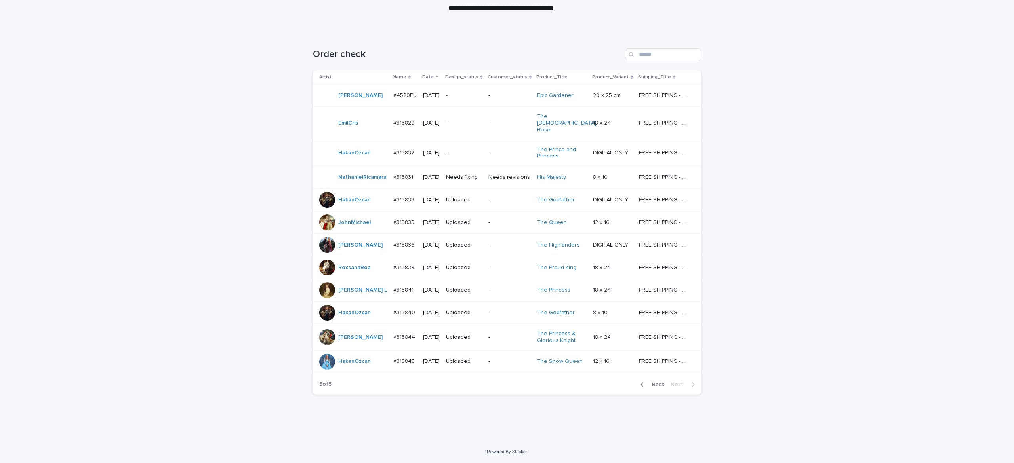 The image size is (1014, 463). I want to click on p: #313845, so click(405, 361).